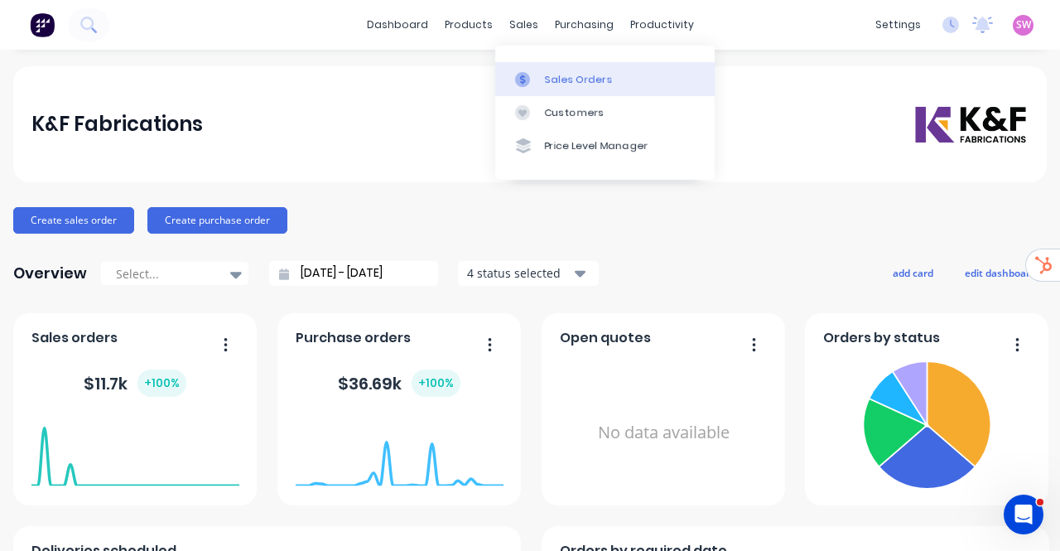 This screenshot has height=551, width=1060. I want to click on a: Sales Orders, so click(605, 79).